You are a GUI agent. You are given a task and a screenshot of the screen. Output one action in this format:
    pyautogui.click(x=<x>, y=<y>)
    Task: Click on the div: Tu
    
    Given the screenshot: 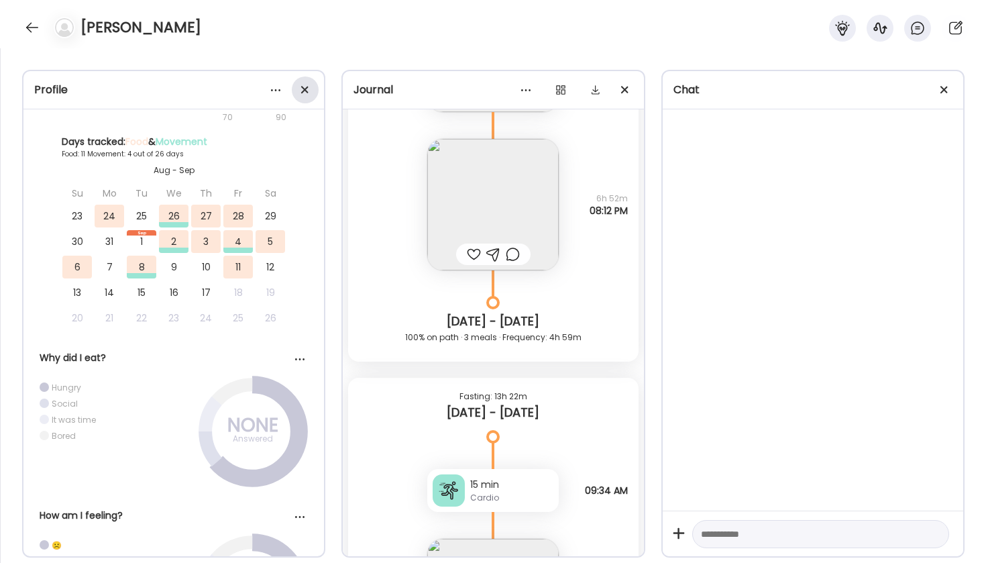 What is the action you would take?
    pyautogui.click(x=142, y=193)
    